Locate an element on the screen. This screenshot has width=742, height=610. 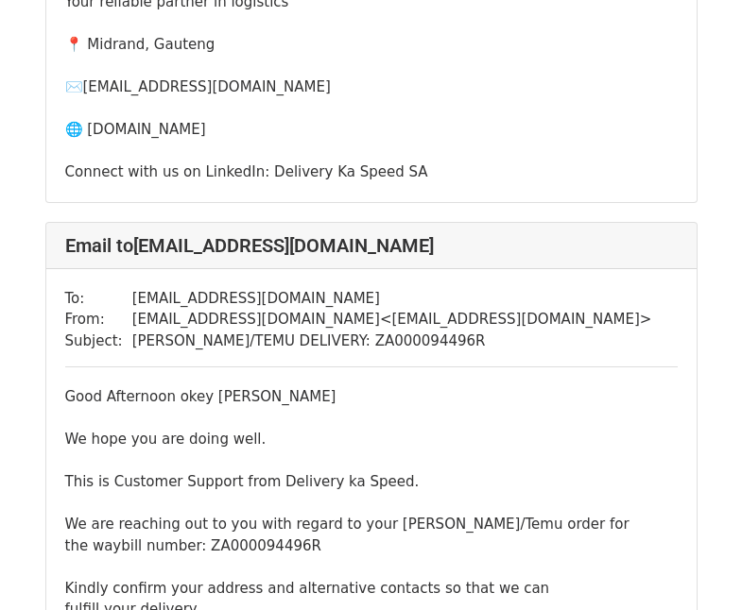
td: Subject: is located at coordinates (98, 341).